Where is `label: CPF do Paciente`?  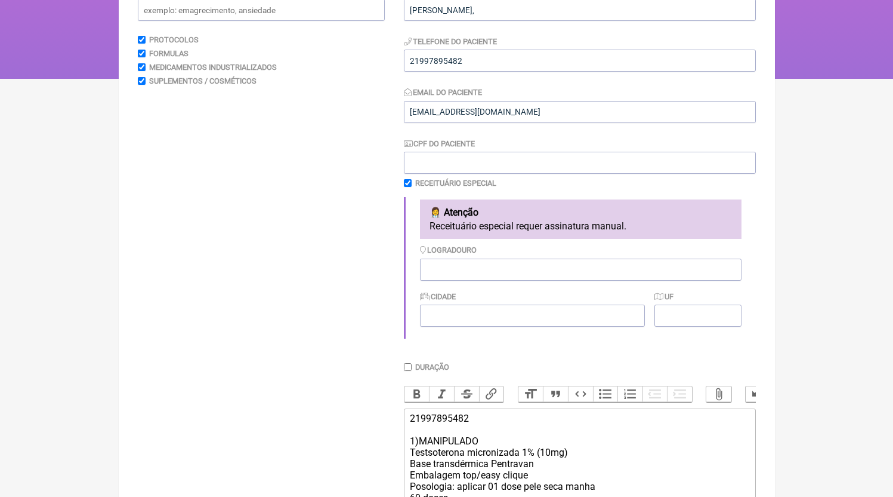
label: CPF do Paciente is located at coordinates (440, 143).